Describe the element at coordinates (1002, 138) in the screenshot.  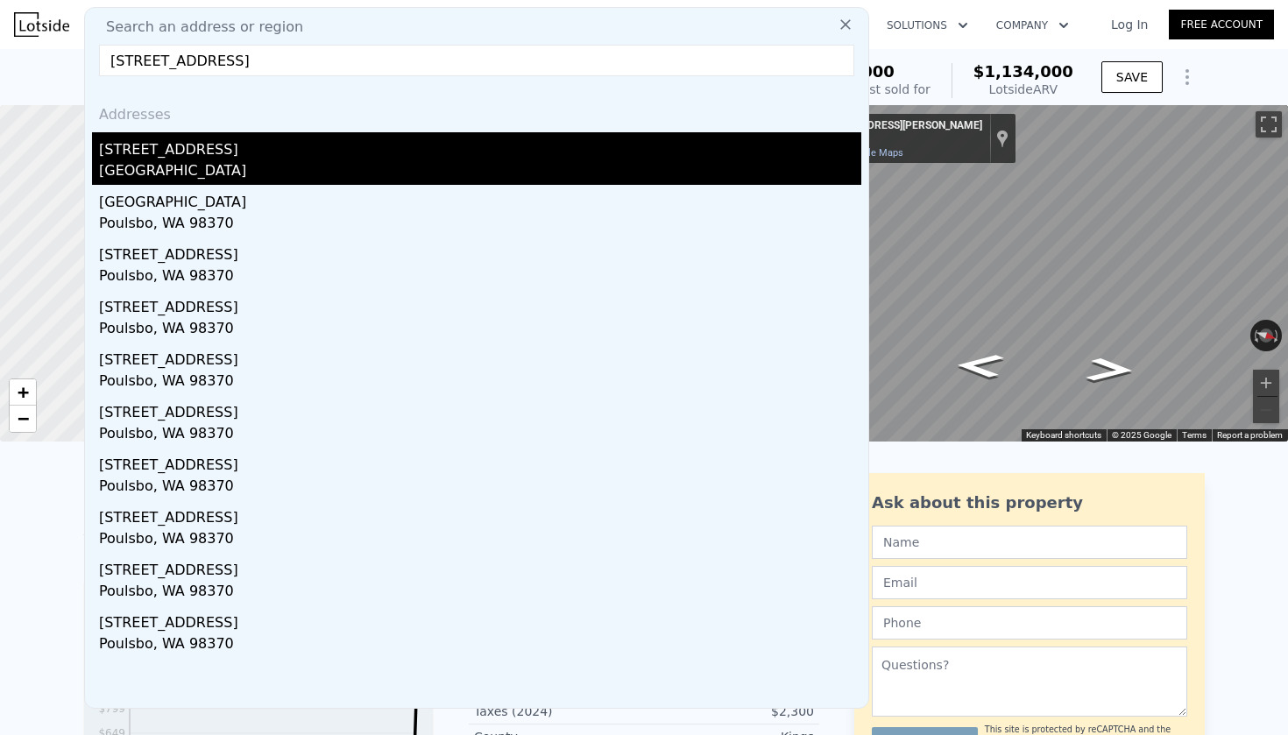
I see `a: Show location on map` at that location.